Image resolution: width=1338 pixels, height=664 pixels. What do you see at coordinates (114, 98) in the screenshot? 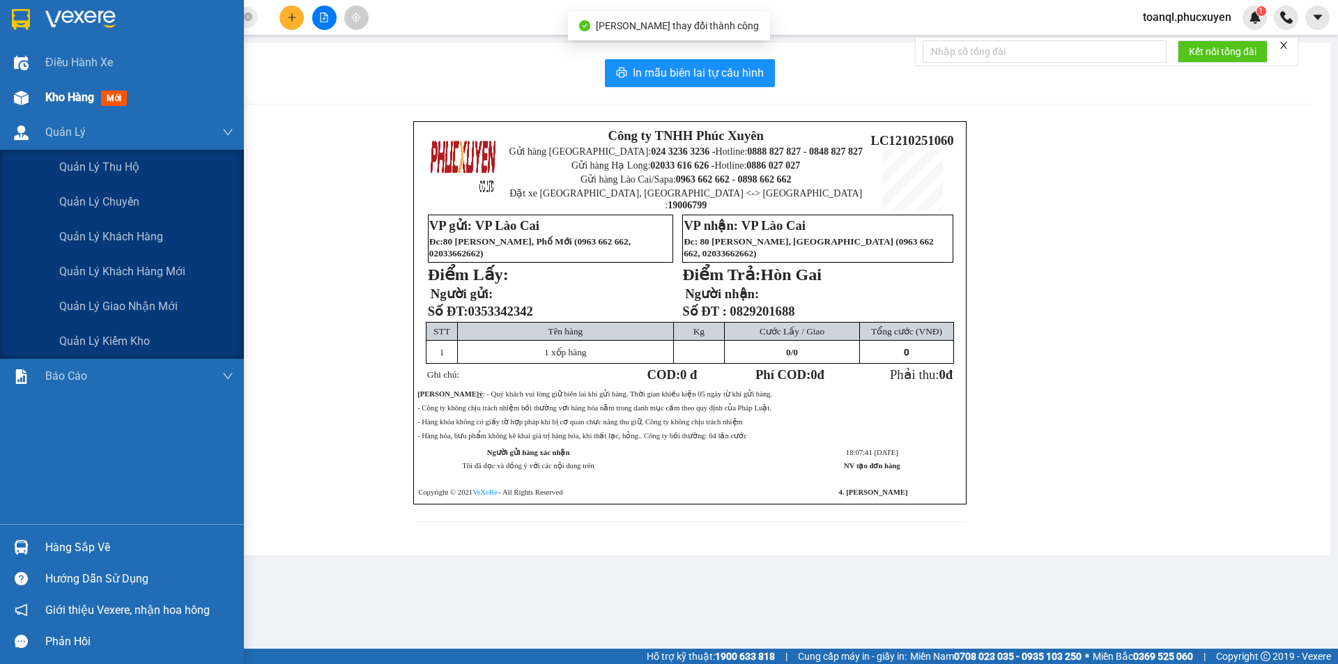
I see `span: mới` at bounding box center [114, 98].